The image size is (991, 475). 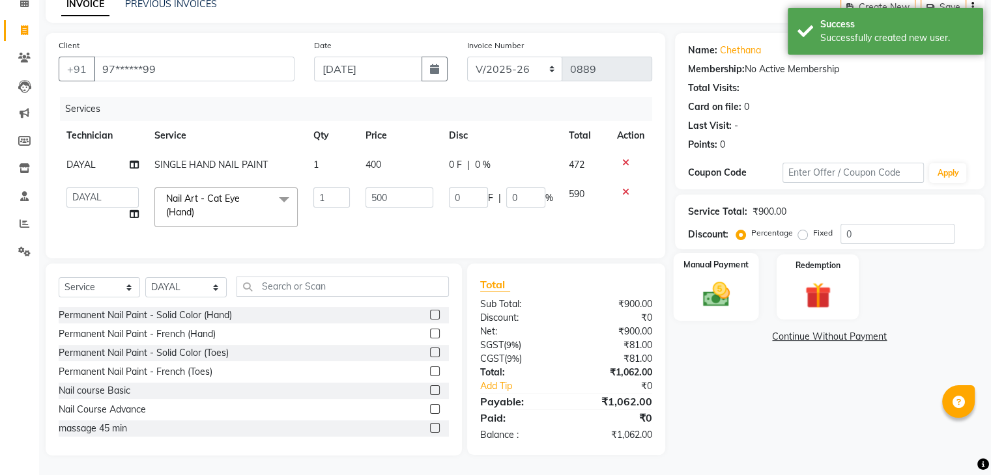 I want to click on div: Net:, so click(x=518, y=331).